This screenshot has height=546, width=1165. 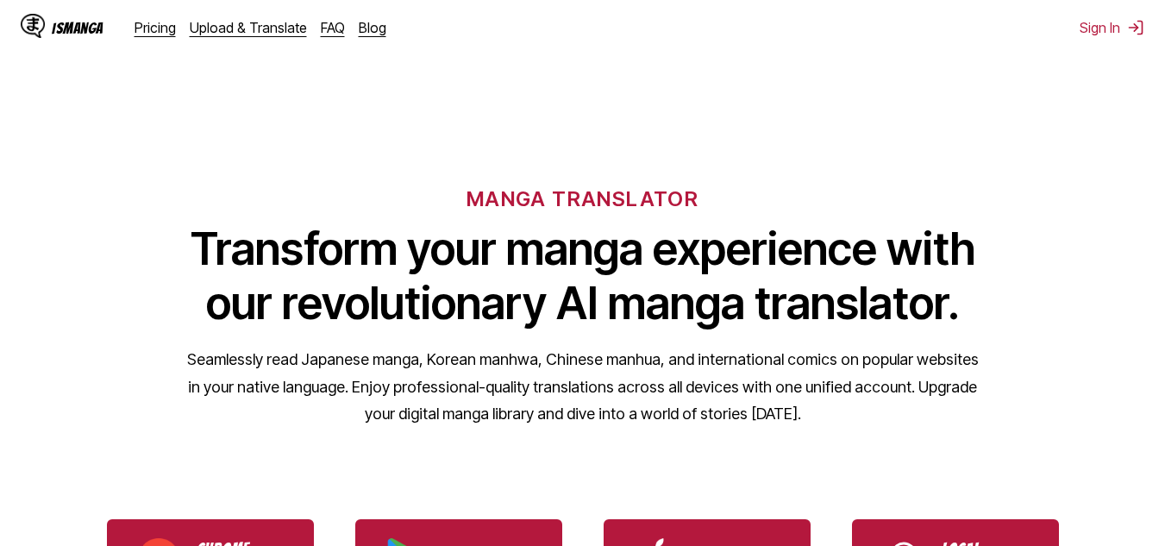 I want to click on a: Upload & Translate, so click(x=248, y=28).